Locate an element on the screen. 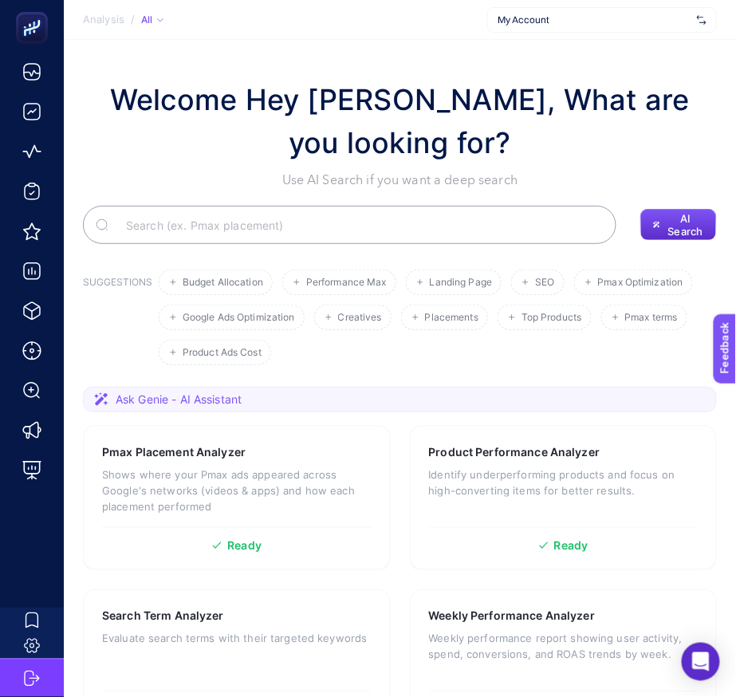 The image size is (736, 697). h3: SUGGESTIONS is located at coordinates (117, 320).